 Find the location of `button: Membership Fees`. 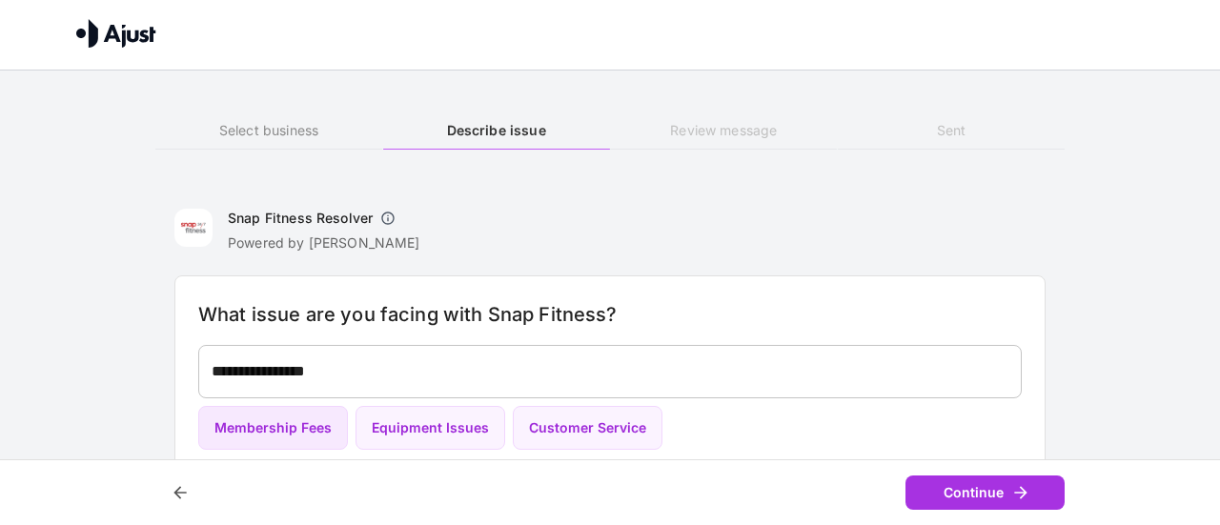

button: Membership Fees is located at coordinates (273, 428).